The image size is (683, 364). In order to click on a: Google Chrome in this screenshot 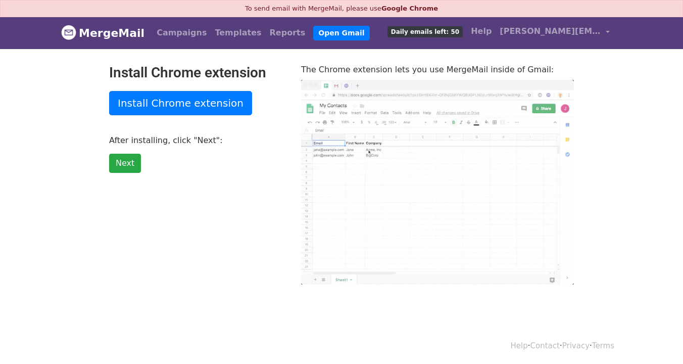, I will do `click(410, 8)`.